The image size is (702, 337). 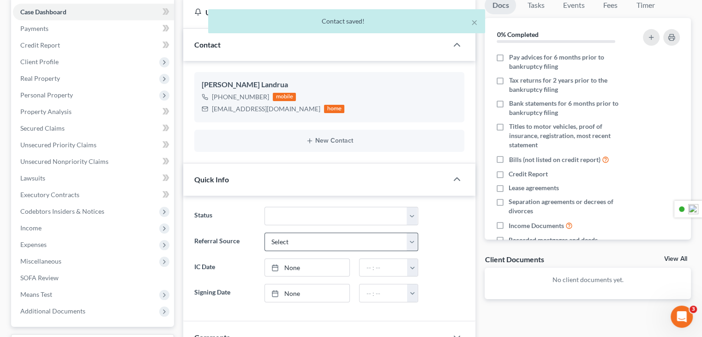 What do you see at coordinates (53, 311) in the screenshot?
I see `span: Additional Documents` at bounding box center [53, 311].